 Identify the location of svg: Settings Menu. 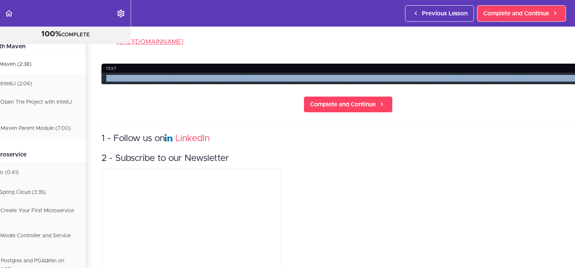
(121, 13).